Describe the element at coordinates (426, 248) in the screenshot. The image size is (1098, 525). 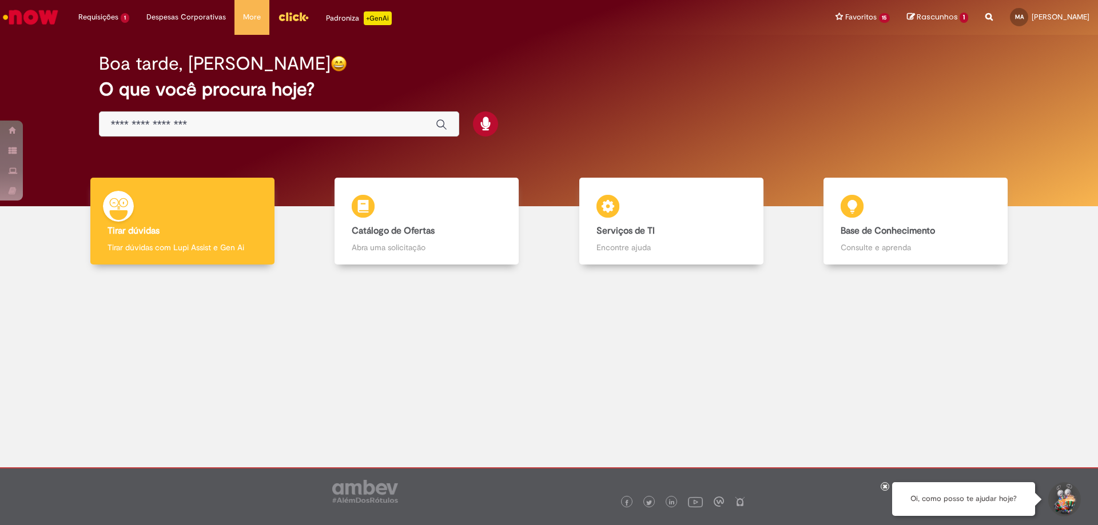
I see `p: Abra uma solicitação` at that location.